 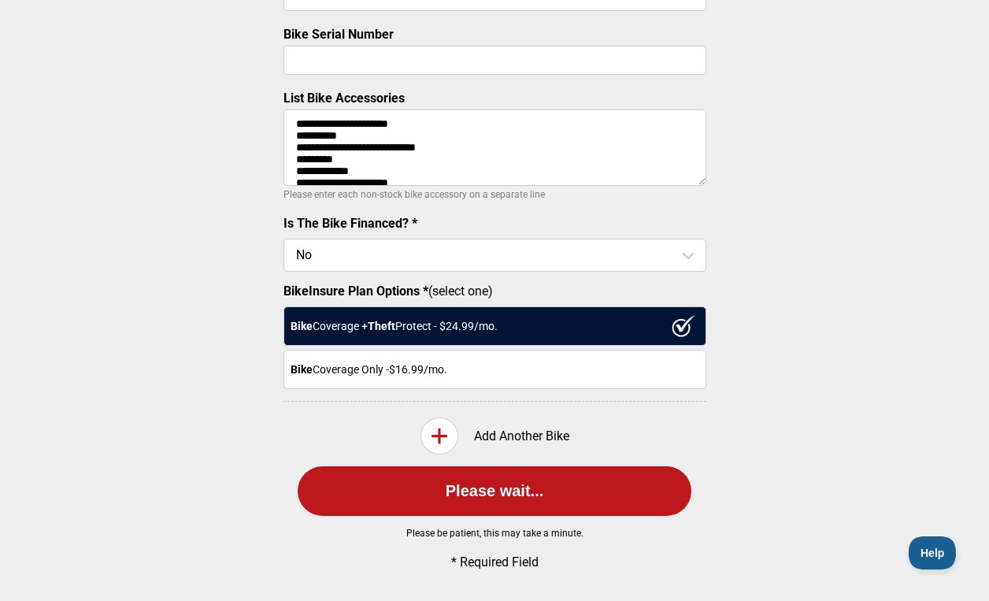 What do you see at coordinates (351, 223) in the screenshot?
I see `label: Is The Bike Financed? *` at bounding box center [351, 223].